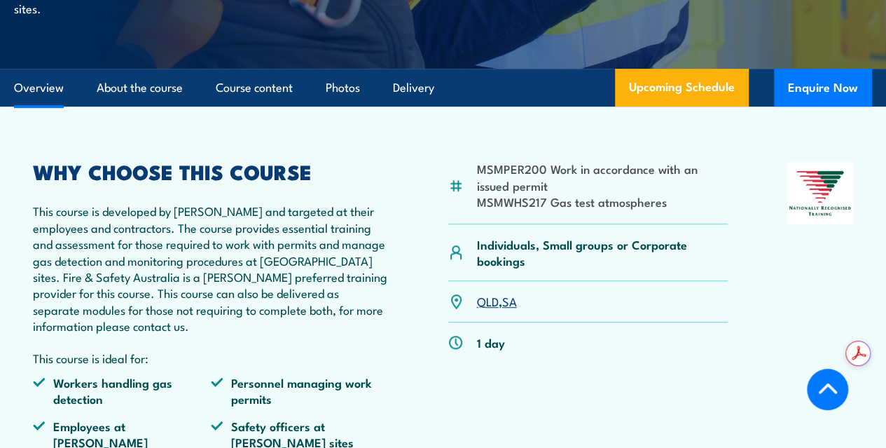 Image resolution: width=886 pixels, height=448 pixels. Describe the element at coordinates (602, 176) in the screenshot. I see `li: MSMPER200 Work in accordance with an issued permit` at that location.